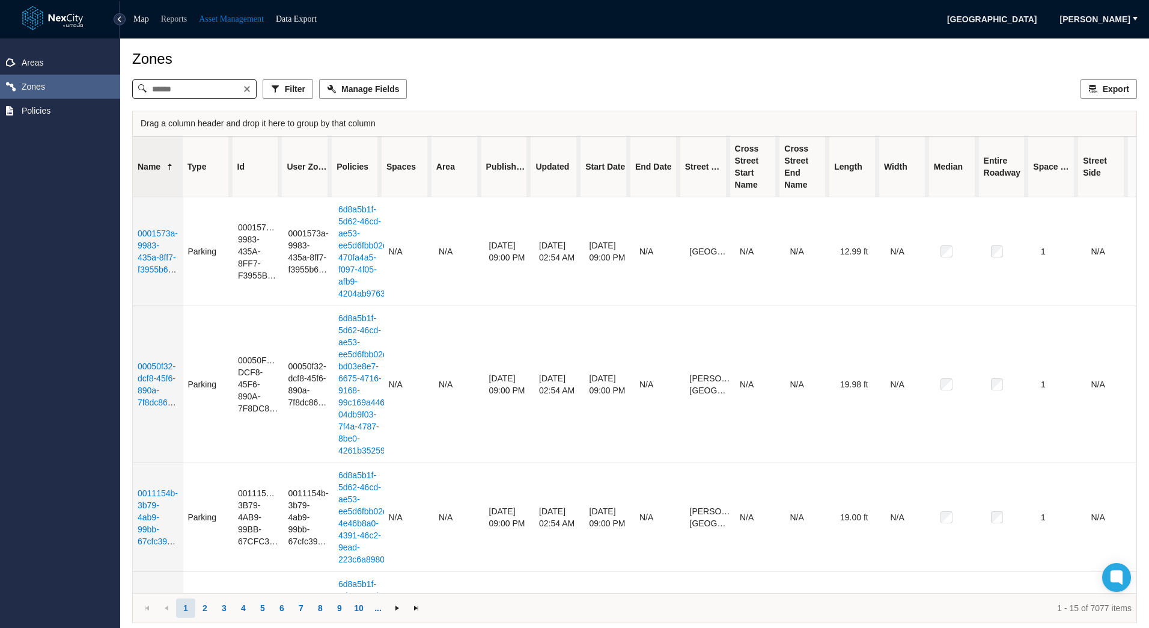 This screenshot has width=1149, height=628. Describe the element at coordinates (861, 251) in the screenshot. I see `td: 12.99 ft` at that location.